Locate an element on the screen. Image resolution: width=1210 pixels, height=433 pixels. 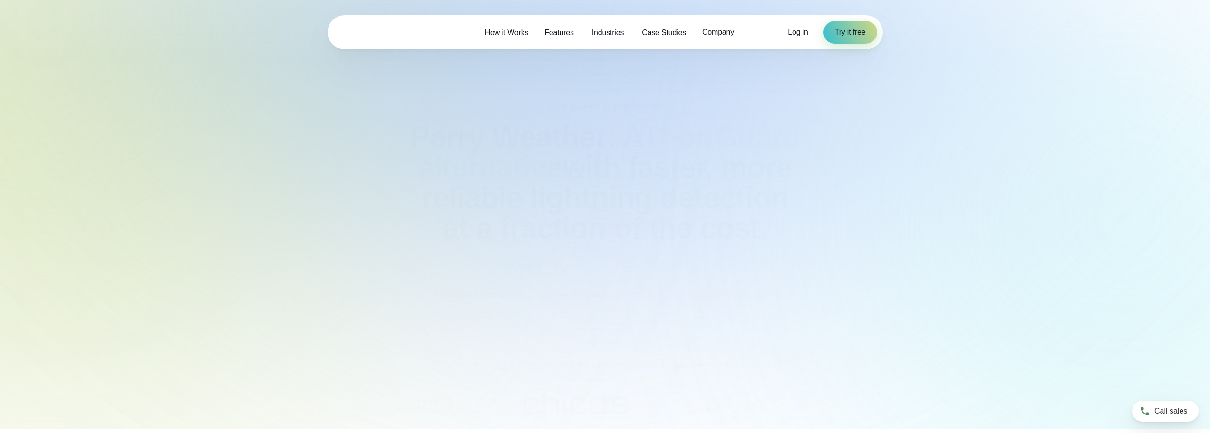
a: Try it free is located at coordinates (850, 32).